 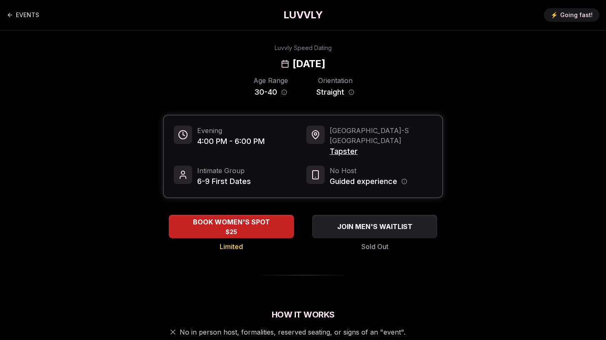 I want to click on span: Evening, so click(x=231, y=130).